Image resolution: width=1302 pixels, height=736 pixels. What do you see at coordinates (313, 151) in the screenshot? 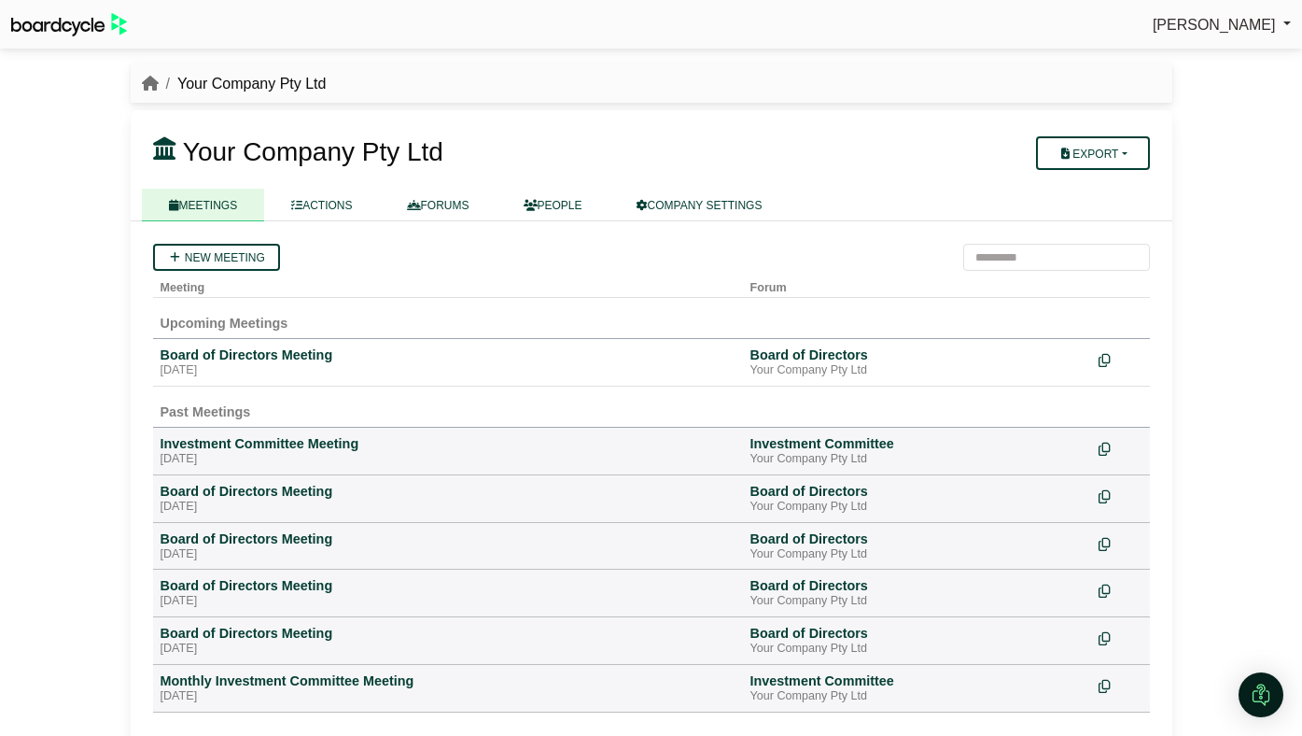
I see `span: Your Company Pty Ltd` at bounding box center [313, 151].